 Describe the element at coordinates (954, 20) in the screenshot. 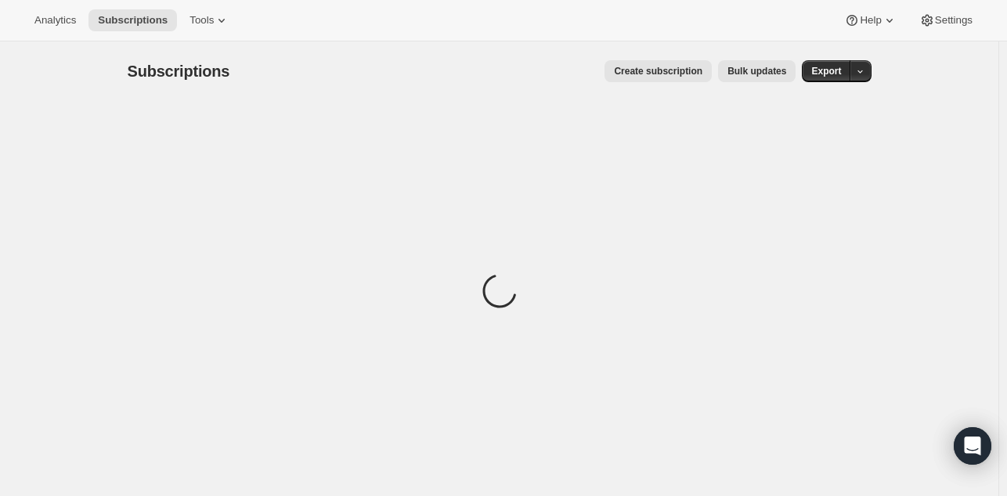

I see `span: Settings` at that location.